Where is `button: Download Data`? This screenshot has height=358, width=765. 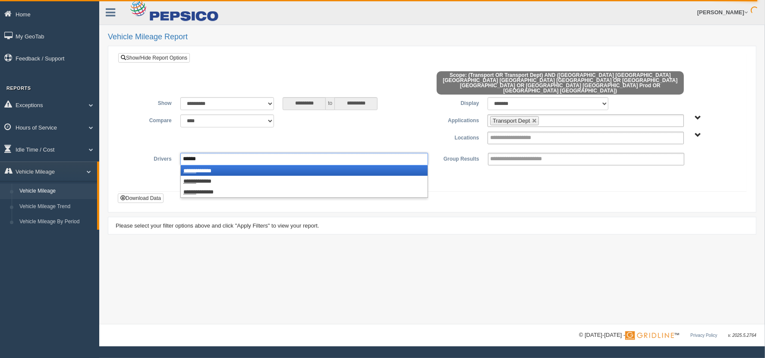 button: Download Data is located at coordinates (141, 198).